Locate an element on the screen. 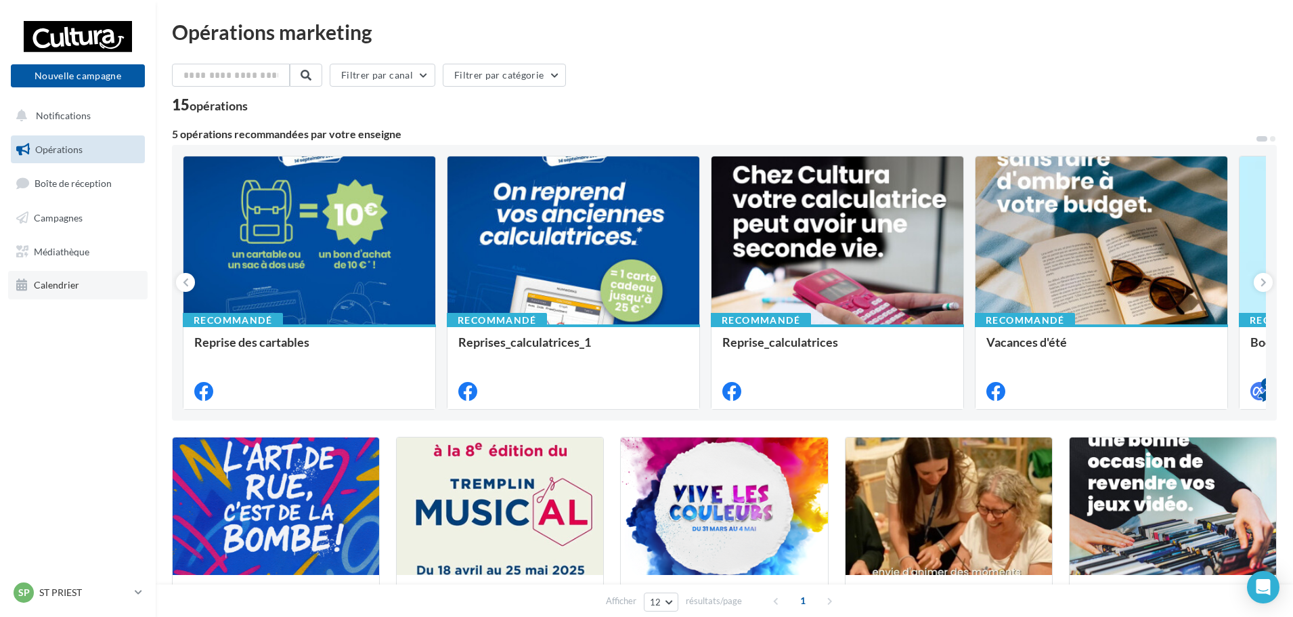  a: Opérations is located at coordinates (78, 150).